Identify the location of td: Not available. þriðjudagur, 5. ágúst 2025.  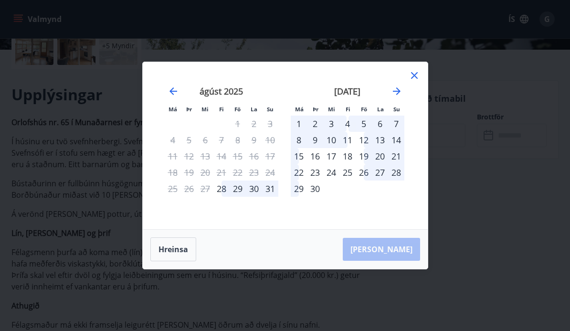
(189, 140).